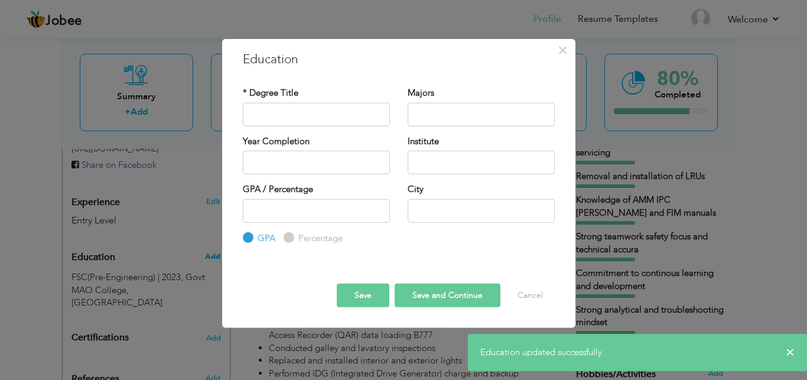 The image size is (807, 380). What do you see at coordinates (265, 238) in the screenshot?
I see `label: GPA` at bounding box center [265, 238].